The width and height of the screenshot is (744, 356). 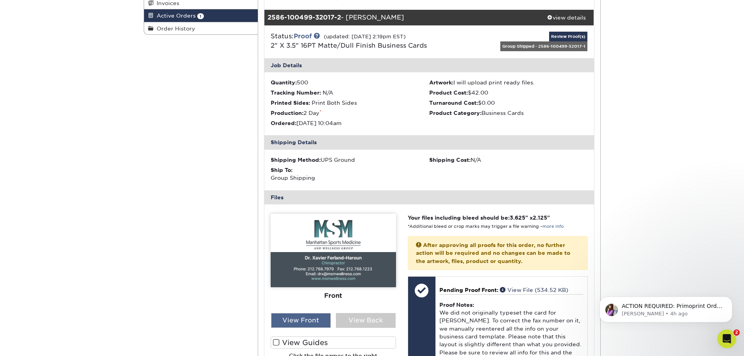 I want to click on a: View File (534.52 KB), so click(x=534, y=290).